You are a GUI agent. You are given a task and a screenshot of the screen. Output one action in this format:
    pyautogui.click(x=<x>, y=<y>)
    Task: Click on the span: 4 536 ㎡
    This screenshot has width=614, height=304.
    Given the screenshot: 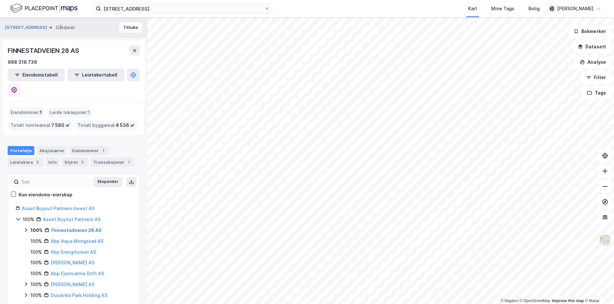 What is the action you would take?
    pyautogui.click(x=125, y=125)
    